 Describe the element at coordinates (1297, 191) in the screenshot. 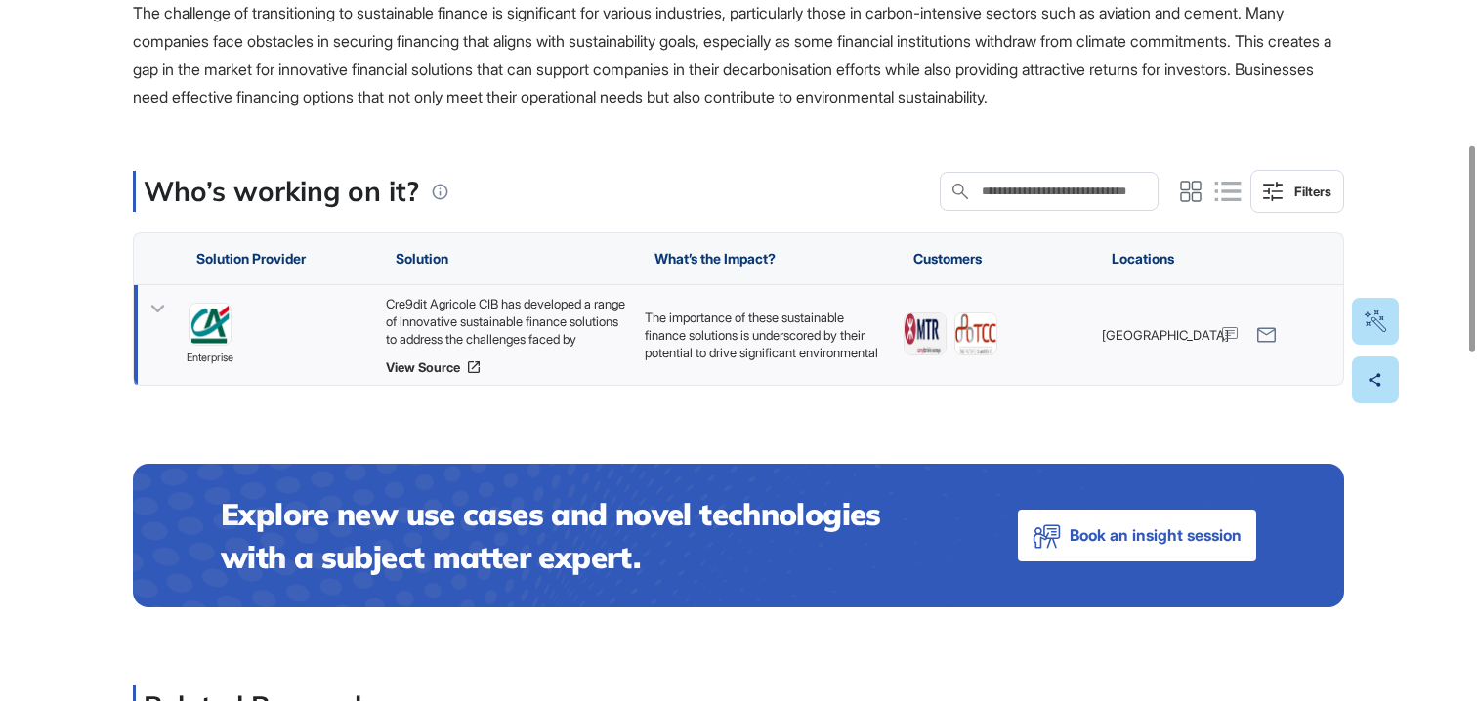

I see `button: Filters` at that location.